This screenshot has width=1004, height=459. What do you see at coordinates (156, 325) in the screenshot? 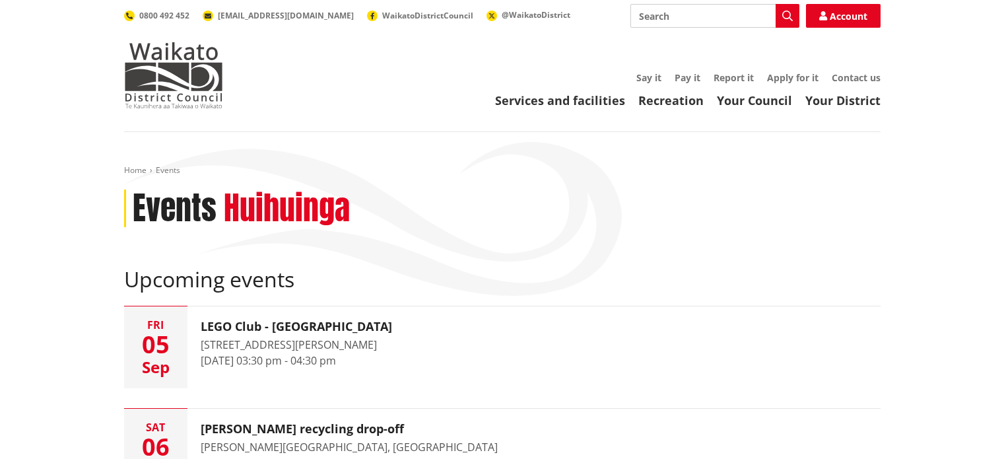
I see `div: Fri` at bounding box center [156, 325].